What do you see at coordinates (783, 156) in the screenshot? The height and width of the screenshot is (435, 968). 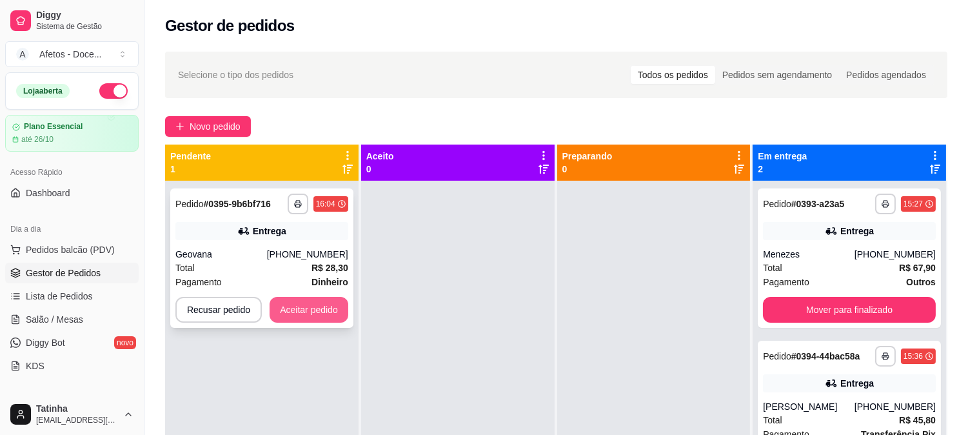 I see `p: Em entrega` at bounding box center [783, 156].